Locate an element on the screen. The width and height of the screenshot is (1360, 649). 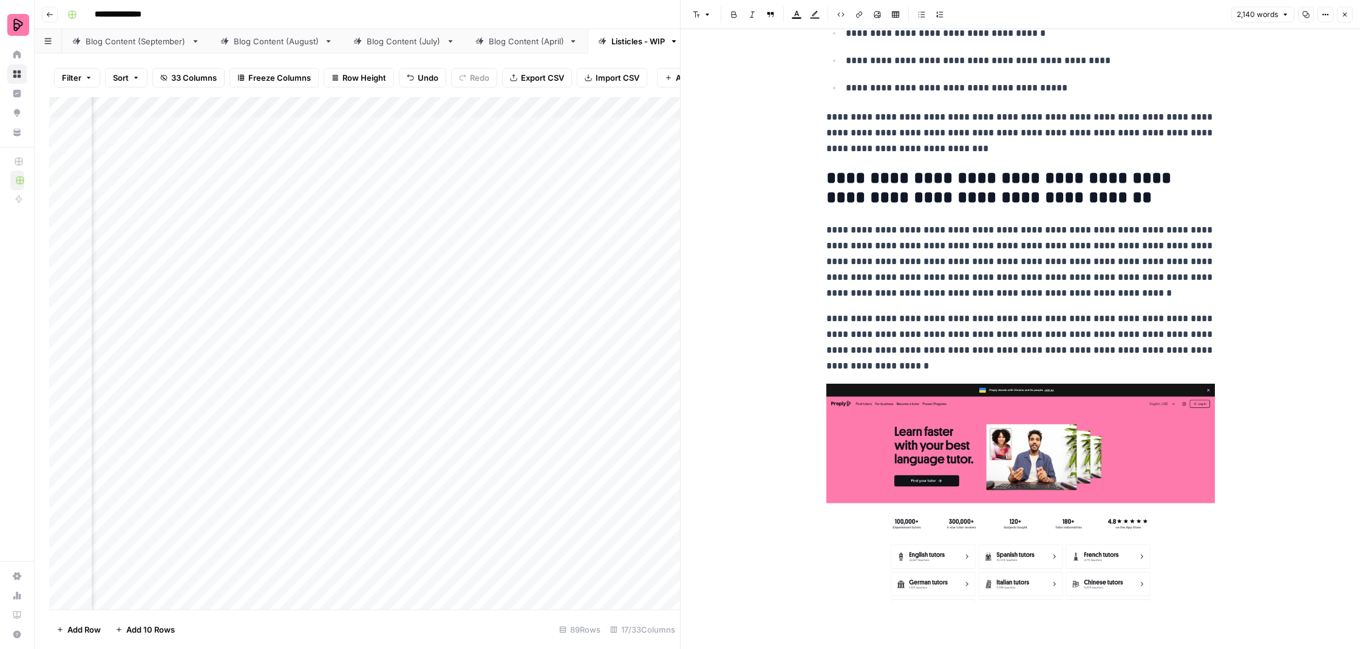
button: Add Row is located at coordinates (78, 630).